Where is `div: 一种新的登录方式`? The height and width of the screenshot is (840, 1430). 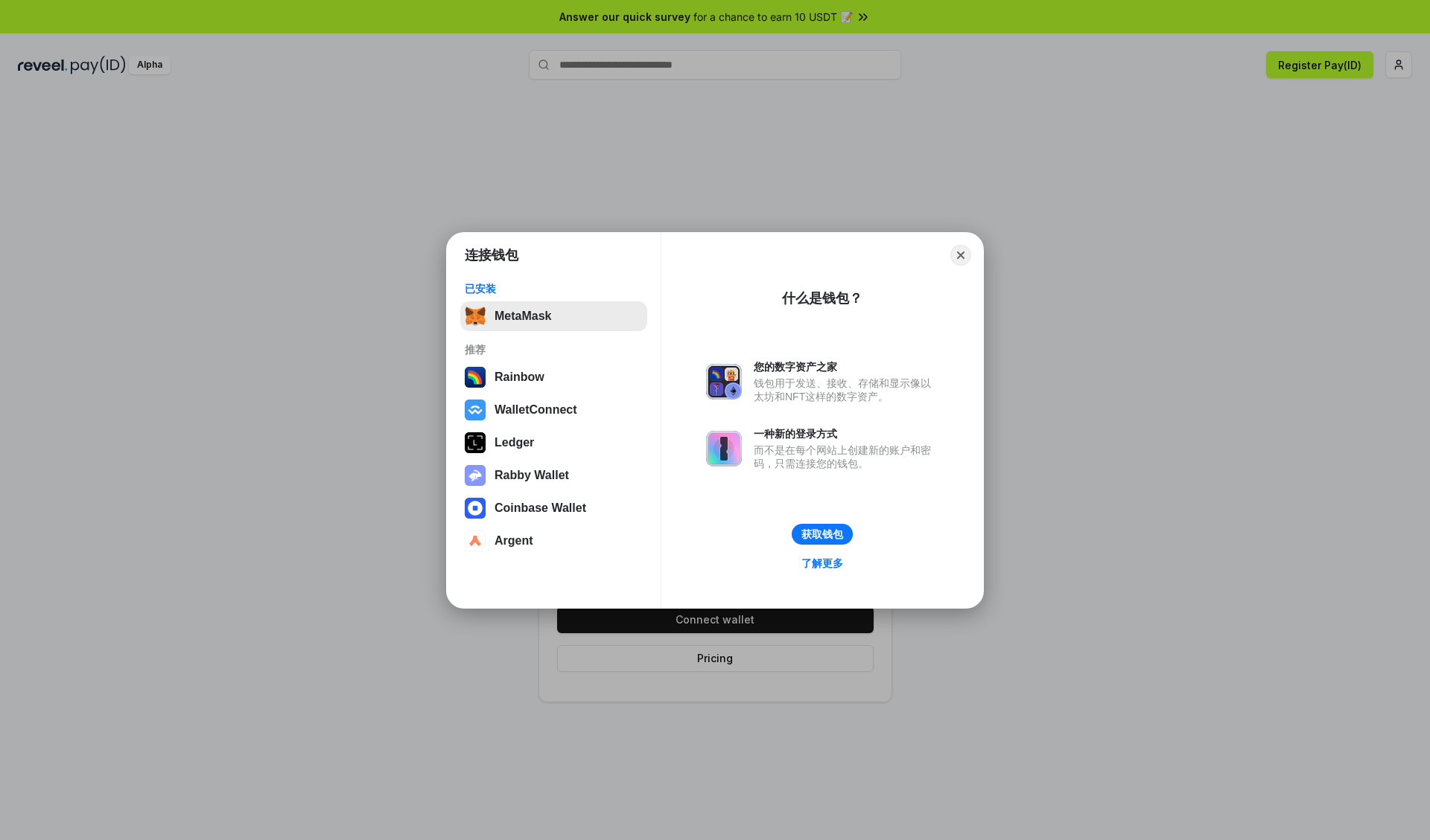 div: 一种新的登录方式 is located at coordinates (846, 434).